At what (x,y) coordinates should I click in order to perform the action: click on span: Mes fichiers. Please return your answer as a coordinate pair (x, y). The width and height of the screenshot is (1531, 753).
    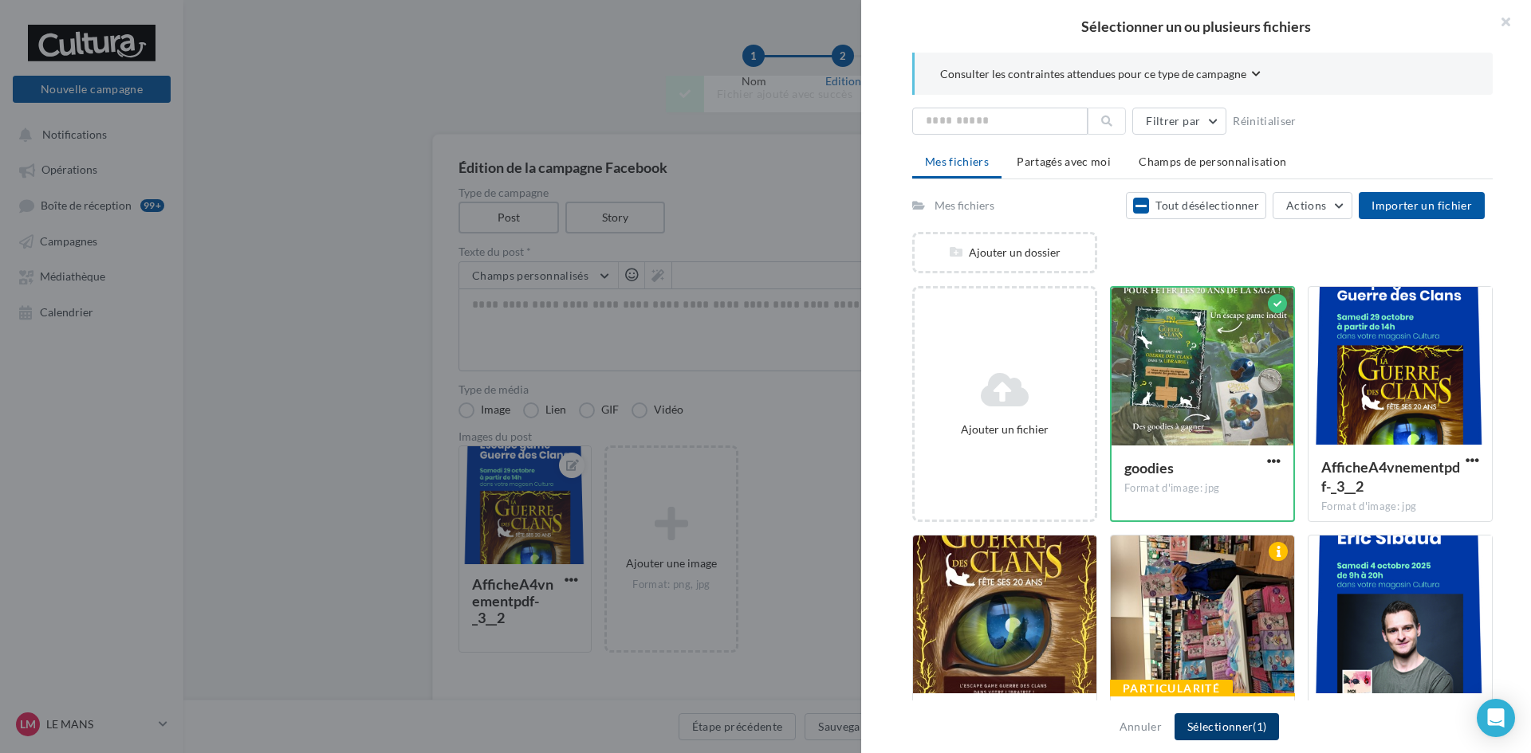
    Looking at the image, I should click on (957, 161).